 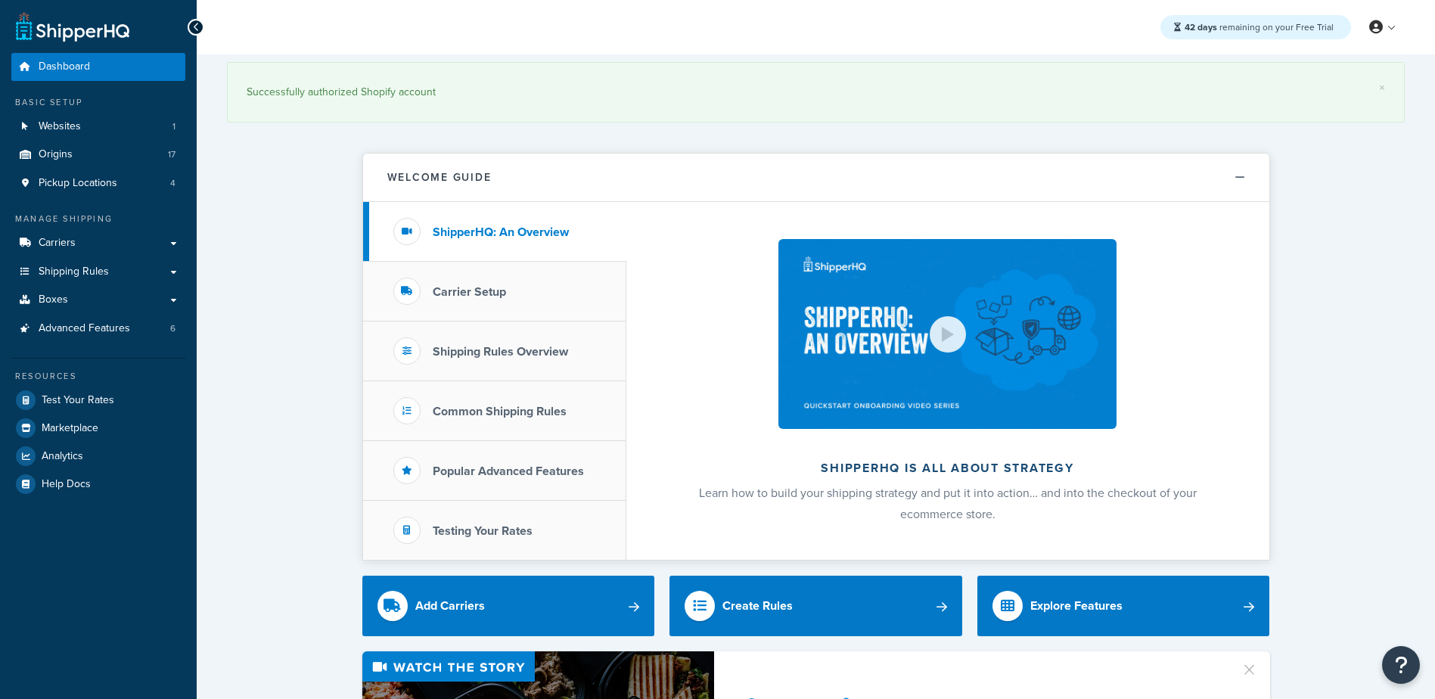 I want to click on li: Help Docs, so click(x=98, y=484).